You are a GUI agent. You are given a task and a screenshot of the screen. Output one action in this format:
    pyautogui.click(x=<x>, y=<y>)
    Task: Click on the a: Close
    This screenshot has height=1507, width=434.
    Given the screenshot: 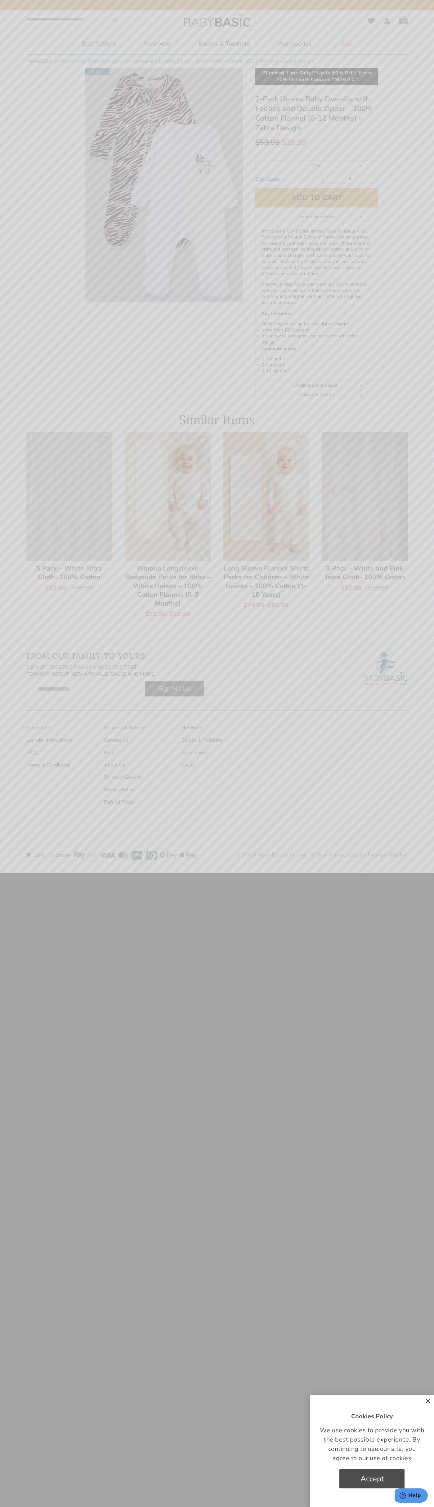 What is the action you would take?
    pyautogui.click(x=428, y=1401)
    